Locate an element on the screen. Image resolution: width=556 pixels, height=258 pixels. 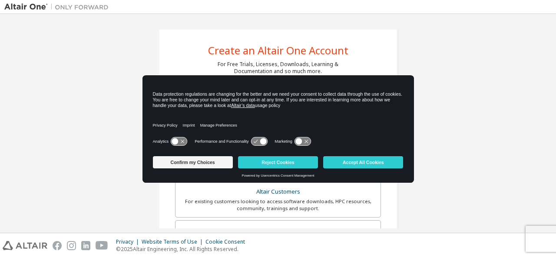
img: Altair One is located at coordinates (59, 7).